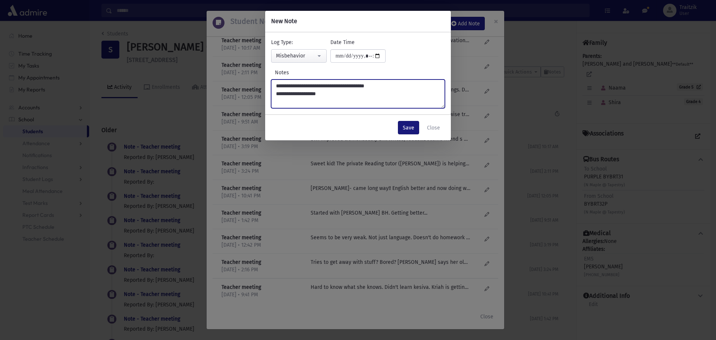  Describe the element at coordinates (299, 56) in the screenshot. I see `button: Misbehavior` at that location.